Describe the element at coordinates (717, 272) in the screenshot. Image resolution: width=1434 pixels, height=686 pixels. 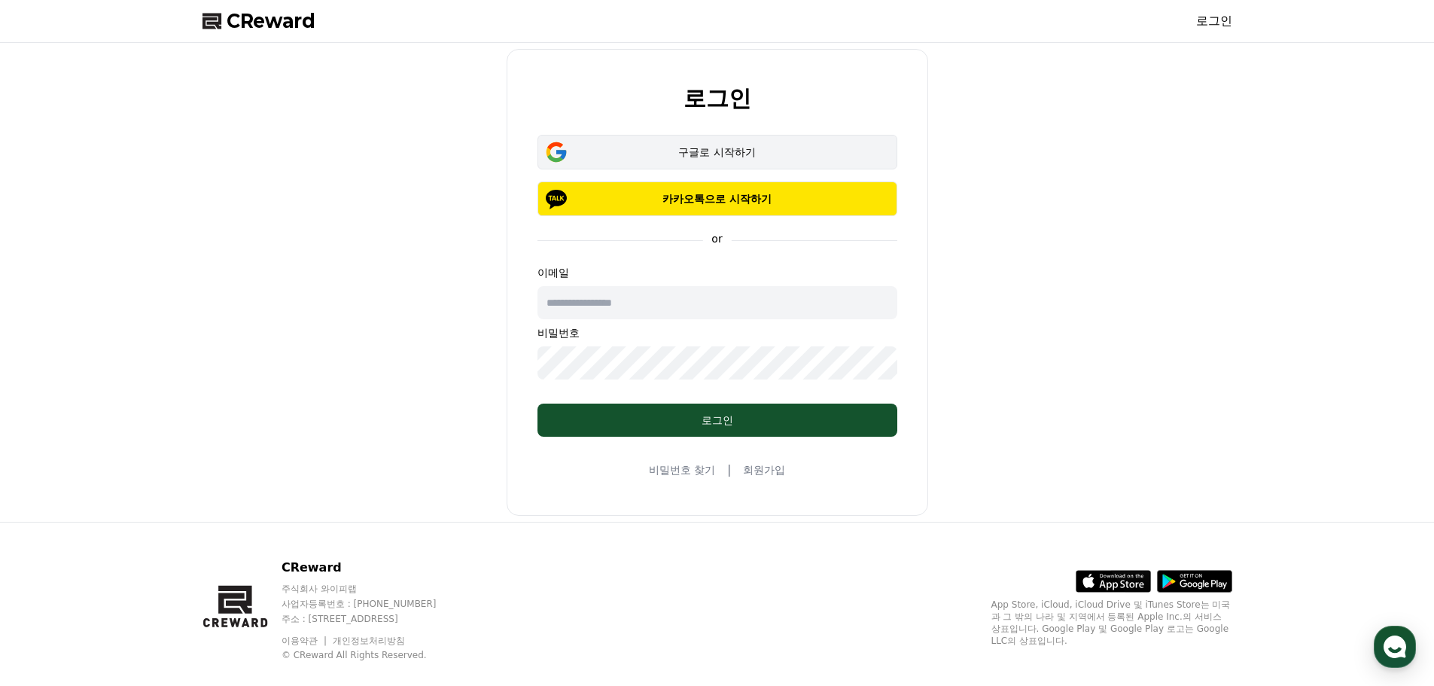
I see `p: 이메일` at that location.